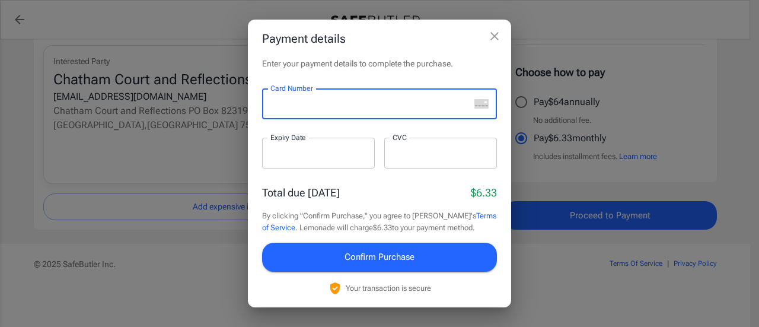 This screenshot has width=759, height=327. Describe the element at coordinates (484, 192) in the screenshot. I see `p: $6.33` at that location.